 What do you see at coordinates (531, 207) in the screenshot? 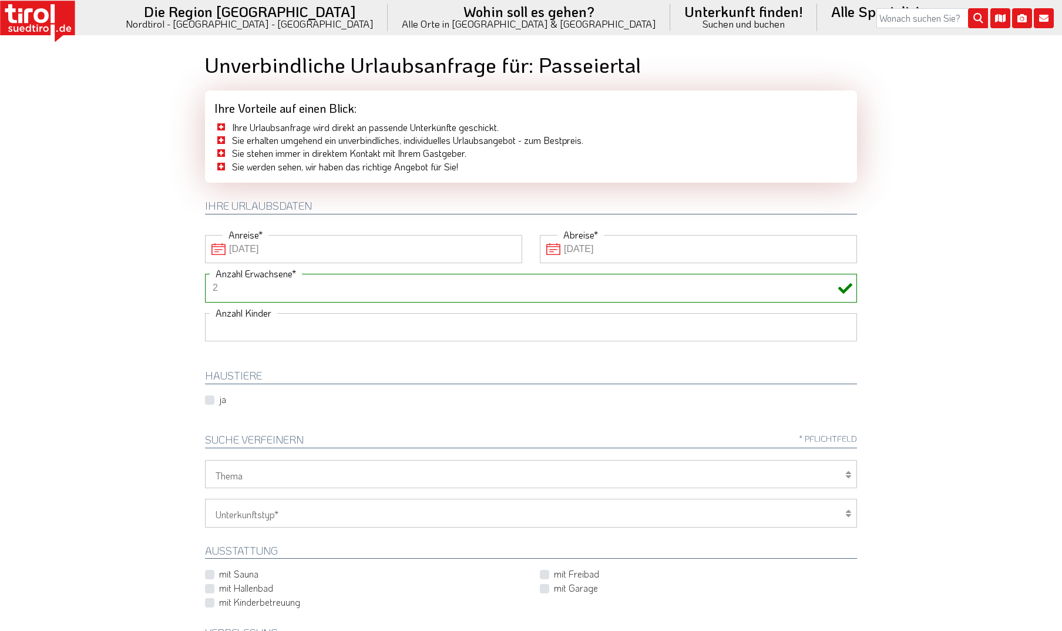
I see `h2: Ihre Urlaubsdaten` at bounding box center [531, 207].